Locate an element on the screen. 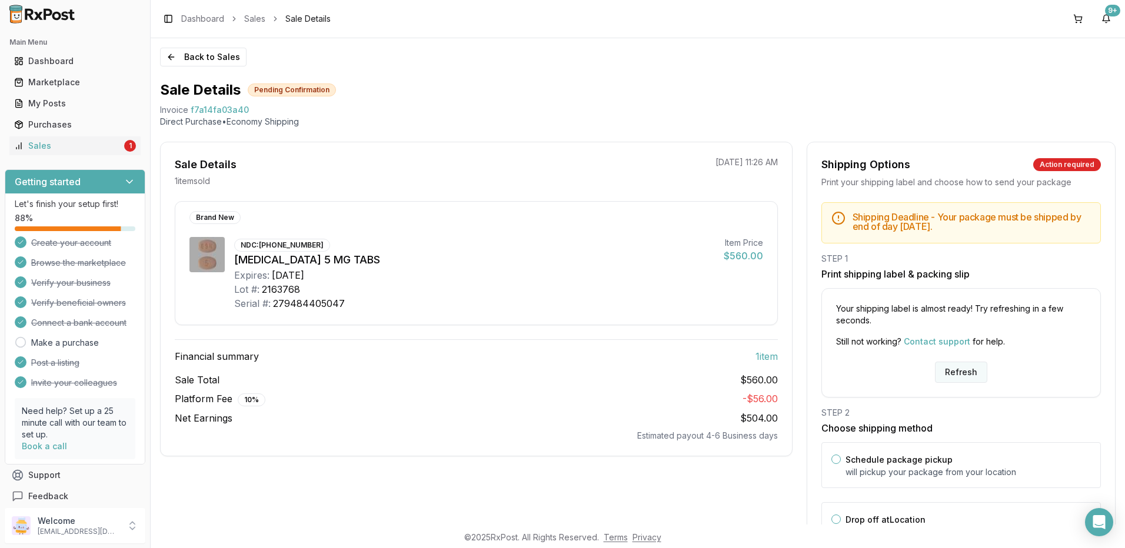 The height and width of the screenshot is (548, 1125). button: Support is located at coordinates (75, 475).